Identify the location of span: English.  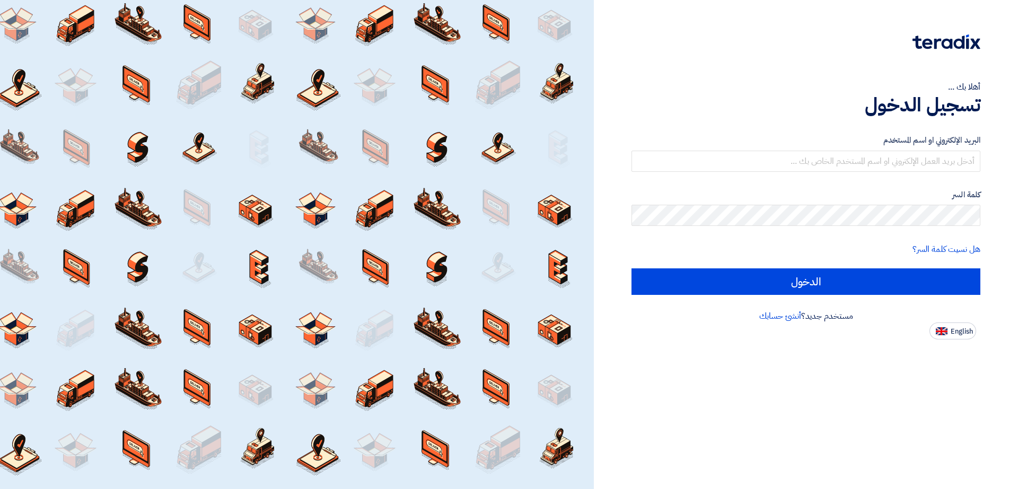
(962, 332).